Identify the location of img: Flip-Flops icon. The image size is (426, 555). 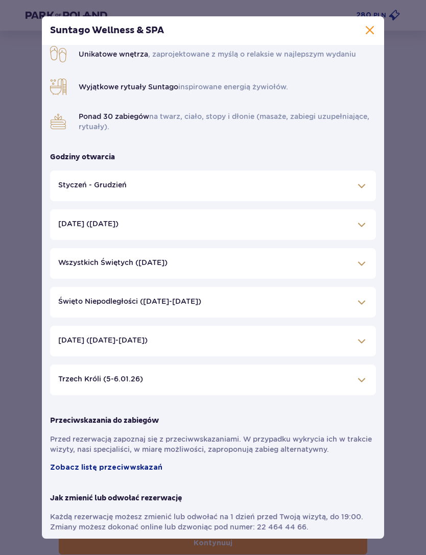
(58, 54).